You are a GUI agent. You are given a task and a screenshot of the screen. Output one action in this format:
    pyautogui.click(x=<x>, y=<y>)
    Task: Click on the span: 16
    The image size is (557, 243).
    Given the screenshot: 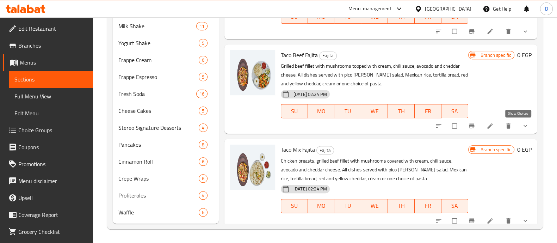 What is the action you would take?
    pyautogui.click(x=202, y=94)
    